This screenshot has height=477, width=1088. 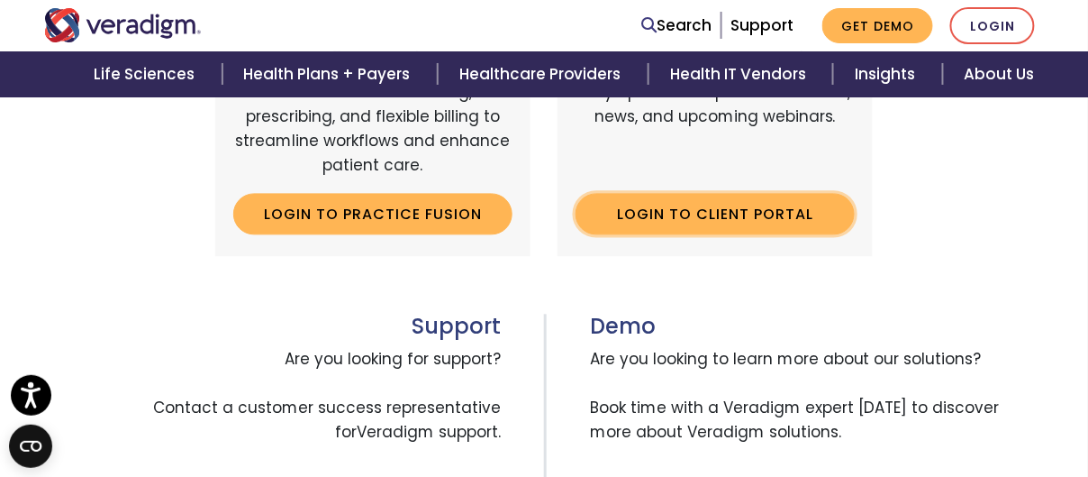 I want to click on h3: Support, so click(x=272, y=327).